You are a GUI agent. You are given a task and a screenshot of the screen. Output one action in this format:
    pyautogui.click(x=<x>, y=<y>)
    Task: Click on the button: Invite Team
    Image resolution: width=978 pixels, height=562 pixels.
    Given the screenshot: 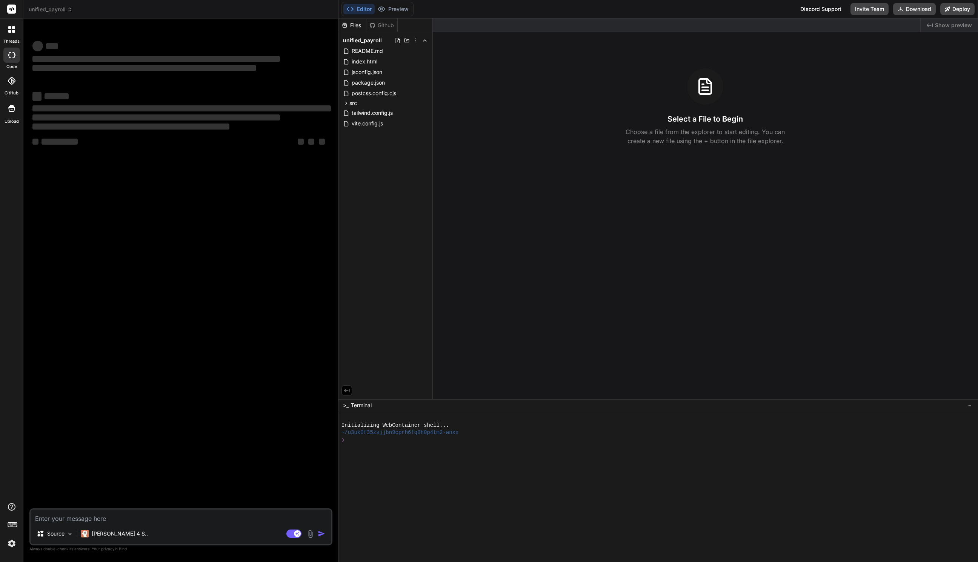 What is the action you would take?
    pyautogui.click(x=870, y=9)
    